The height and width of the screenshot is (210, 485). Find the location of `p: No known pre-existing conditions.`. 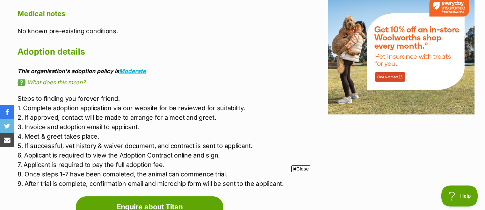

p: No known pre-existing conditions. is located at coordinates (153, 31).